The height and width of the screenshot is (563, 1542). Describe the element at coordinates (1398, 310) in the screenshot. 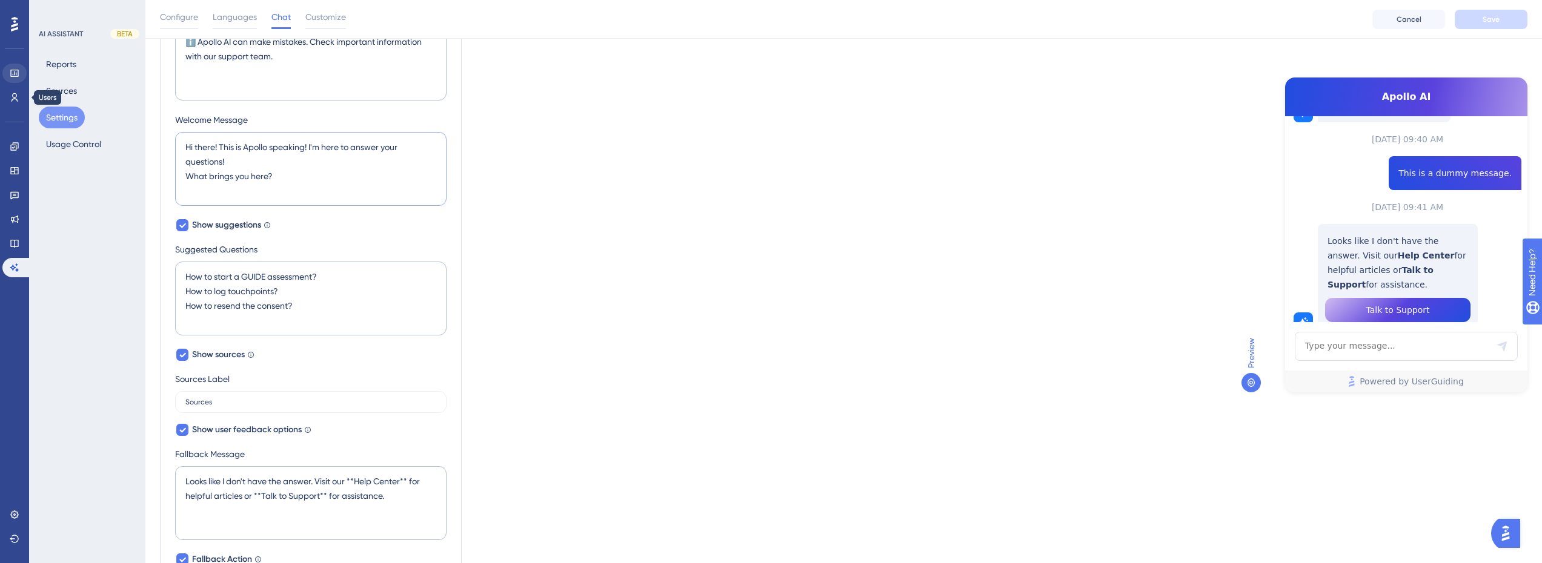

I see `button: Talk to Support Button` at that location.